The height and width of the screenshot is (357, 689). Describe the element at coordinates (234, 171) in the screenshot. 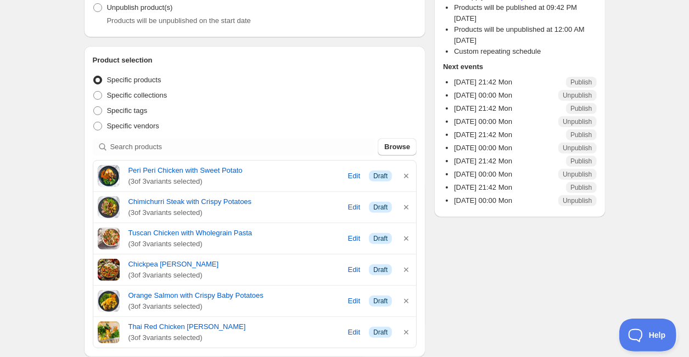

I see `a: Peri Peri Chicken with Sweet Potato` at that location.